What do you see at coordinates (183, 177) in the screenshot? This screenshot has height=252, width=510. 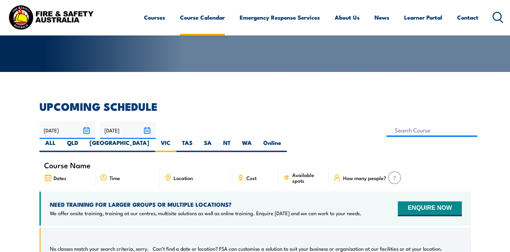 I see `span: Location` at bounding box center [183, 177].